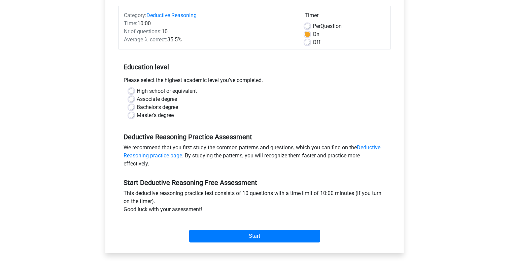 Image resolution: width=509 pixels, height=265 pixels. I want to click on div: 10, so click(209, 32).